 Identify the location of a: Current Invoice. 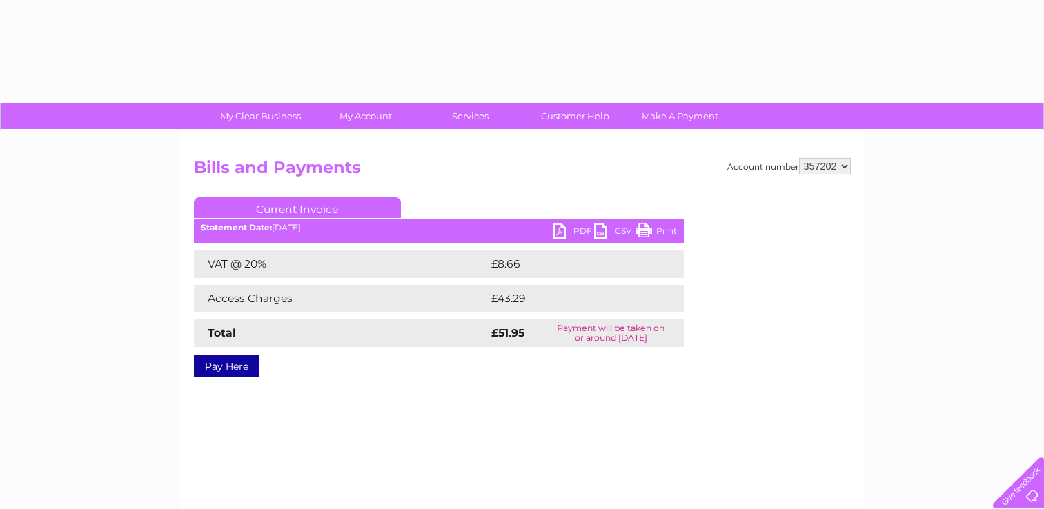
(297, 208).